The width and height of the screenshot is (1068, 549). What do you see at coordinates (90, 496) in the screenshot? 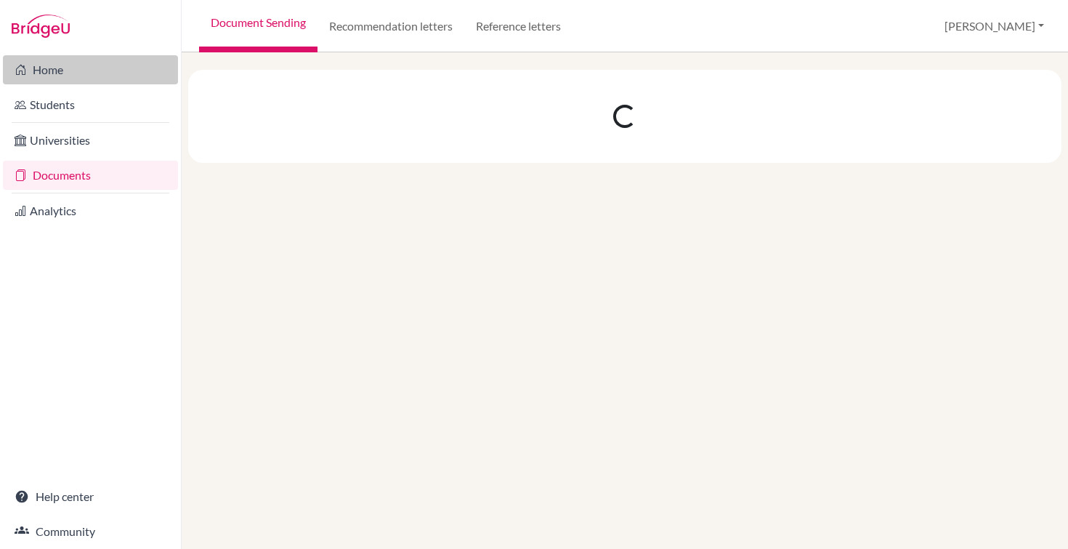
I see `a: Help center` at bounding box center [90, 496].